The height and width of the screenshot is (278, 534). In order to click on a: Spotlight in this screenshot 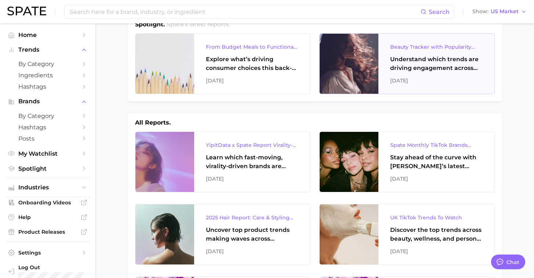, I will do `click(48, 169)`.